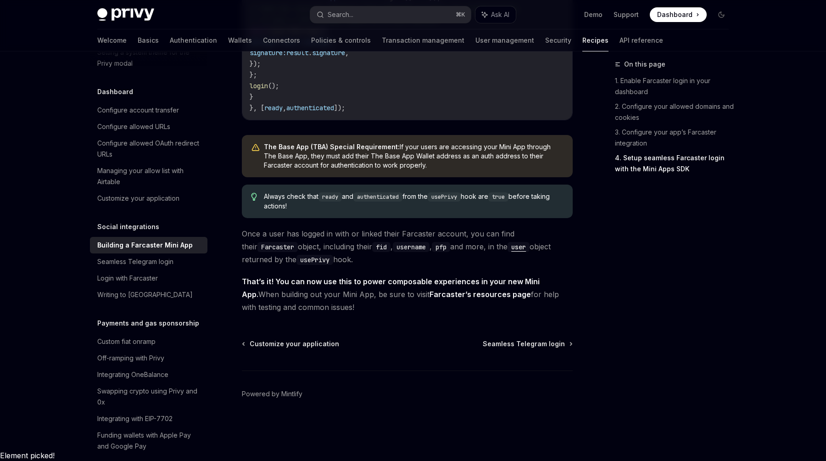  Describe the element at coordinates (278, 247) in the screenshot. I see `code: Farcaster` at that location.